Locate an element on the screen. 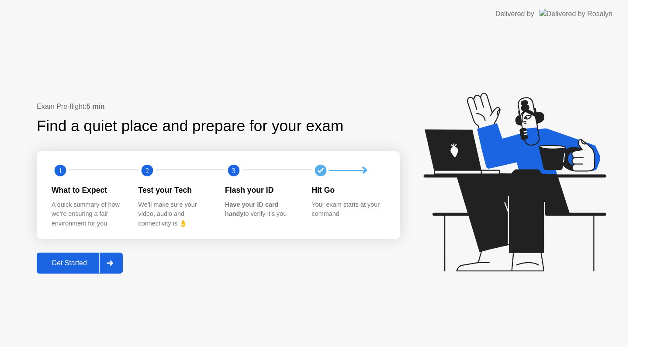 The image size is (671, 347). div: A quick summary of how we’re ensuring a fair environment for you is located at coordinates (88, 214).